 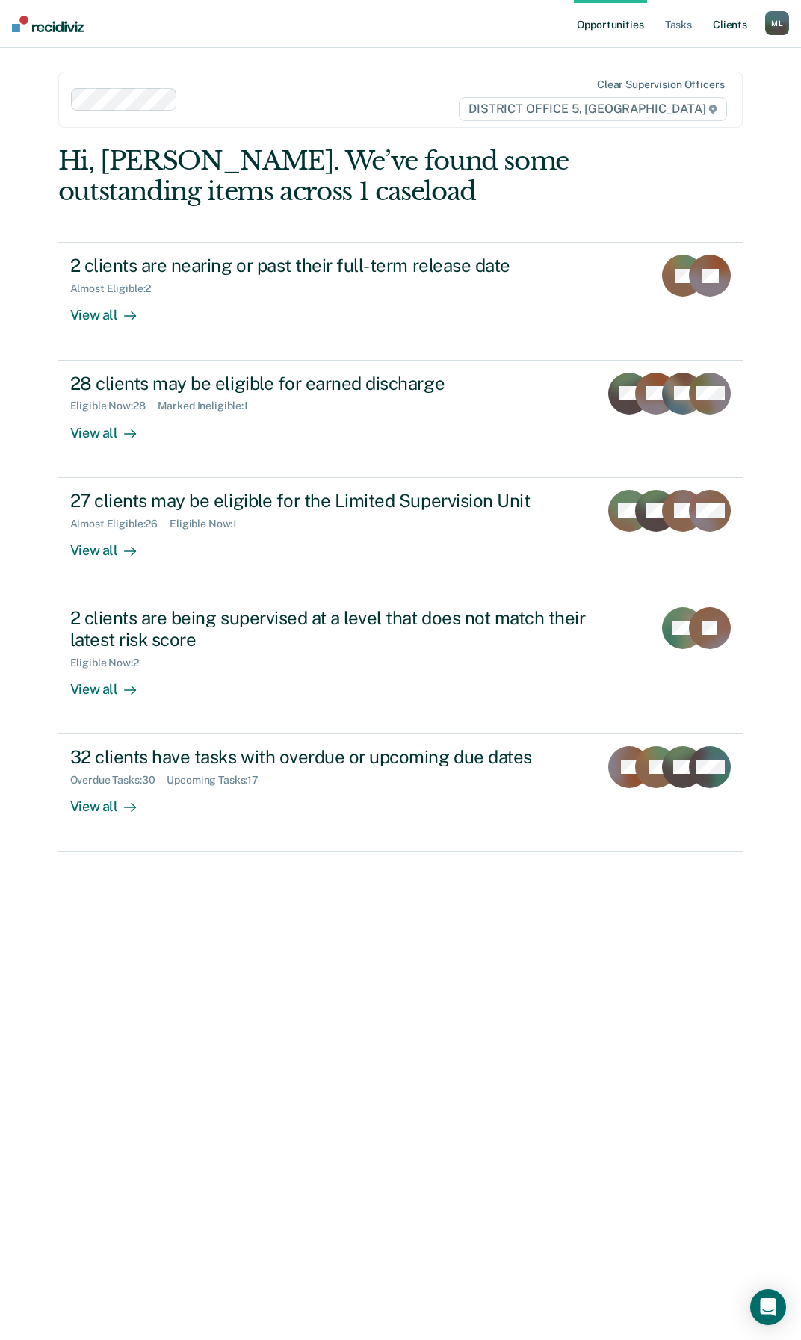 What do you see at coordinates (329, 383) in the screenshot?
I see `div: 28 clients may be eligible for earned discharge` at bounding box center [329, 383].